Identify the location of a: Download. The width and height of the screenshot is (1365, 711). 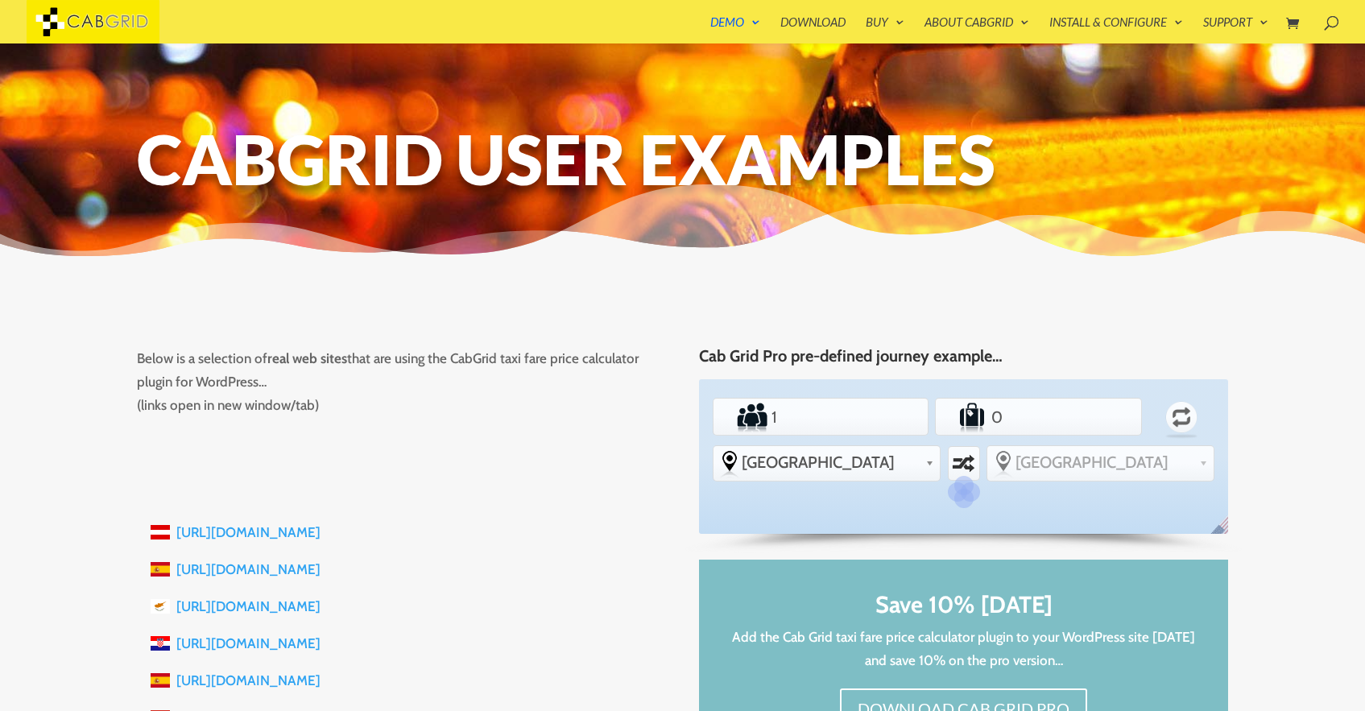
(813, 30).